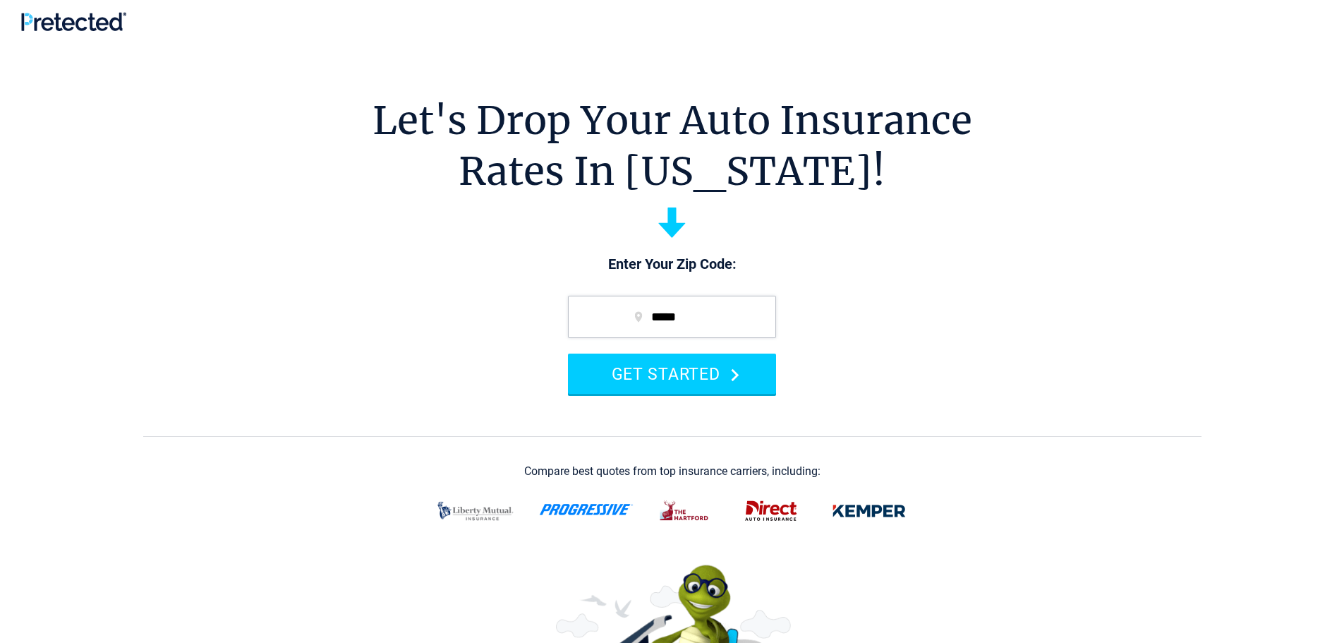 The image size is (1344, 643). What do you see at coordinates (476, 511) in the screenshot?
I see `img: liberty` at bounding box center [476, 511].